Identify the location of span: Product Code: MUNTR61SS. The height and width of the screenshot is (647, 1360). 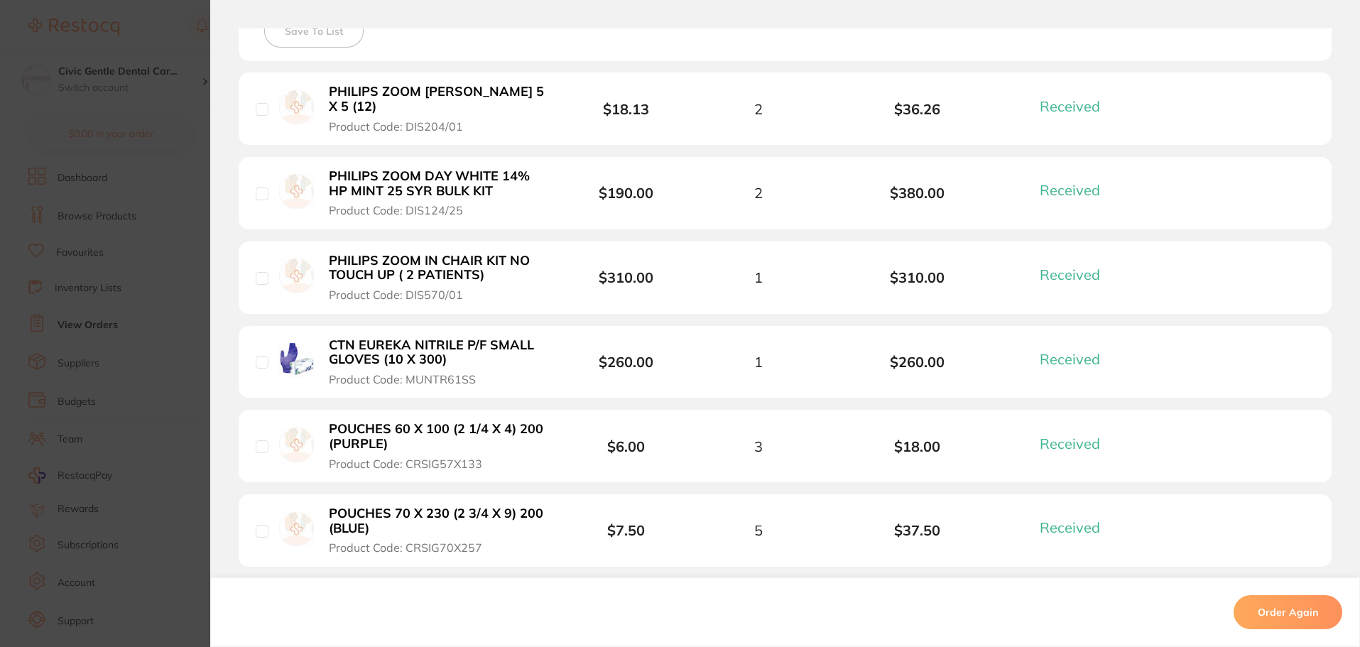
(402, 379).